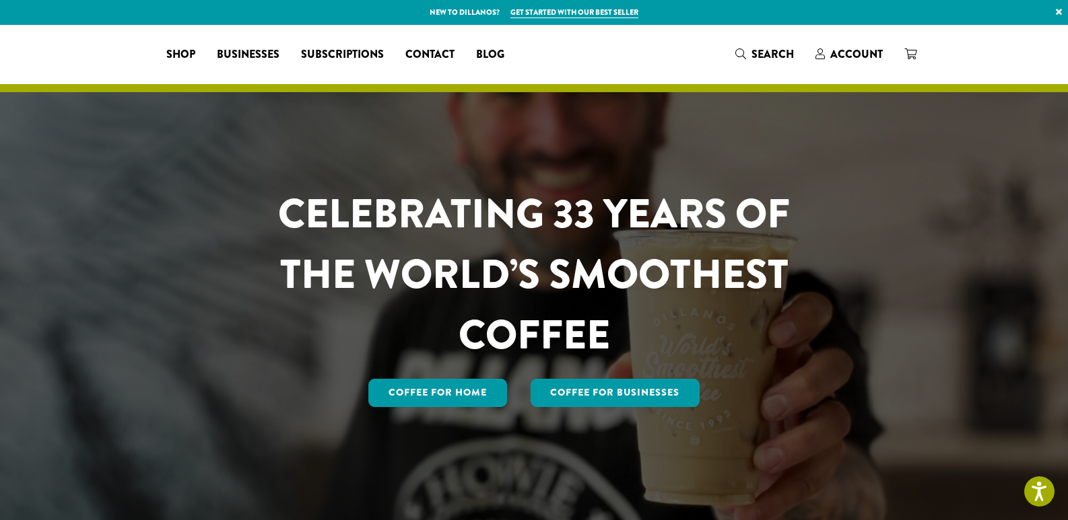 This screenshot has width=1068, height=520. I want to click on a: Coffee For Businesses, so click(615, 393).